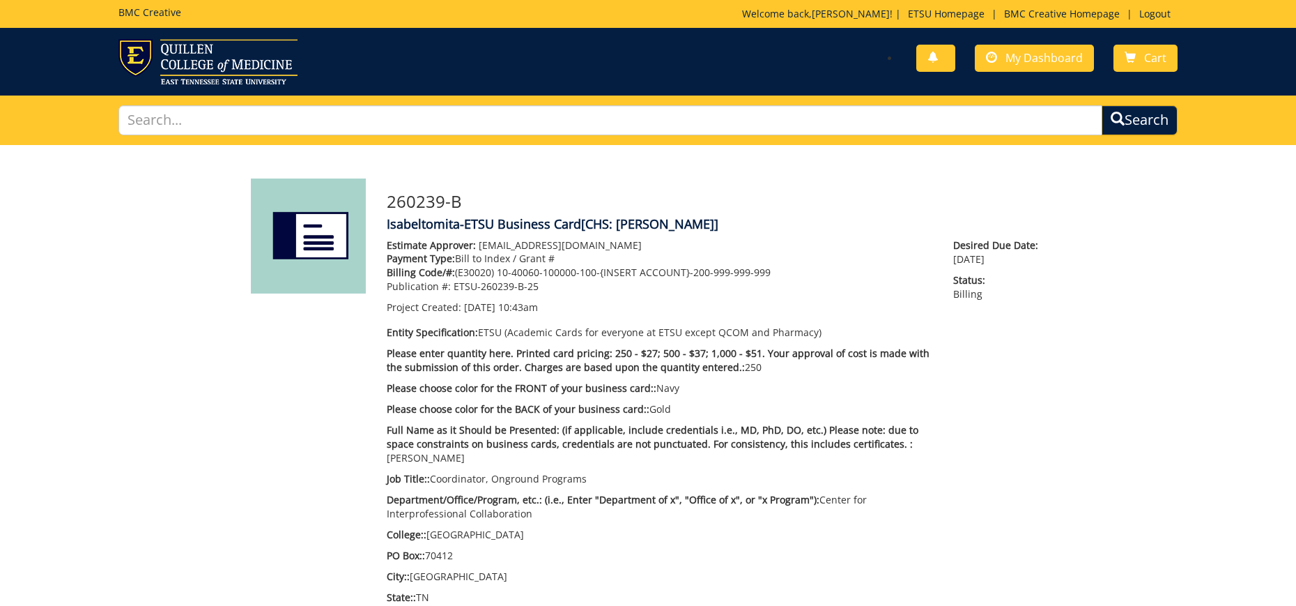 This screenshot has height=606, width=1296. Describe the element at coordinates (1156, 58) in the screenshot. I see `span: Cart` at that location.